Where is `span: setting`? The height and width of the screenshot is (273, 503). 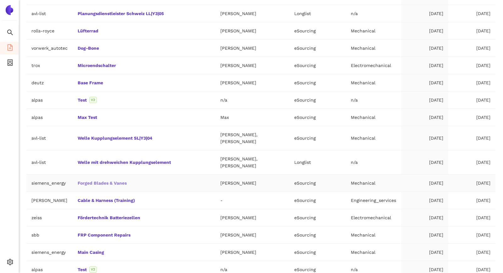
span: setting is located at coordinates (10, 263).